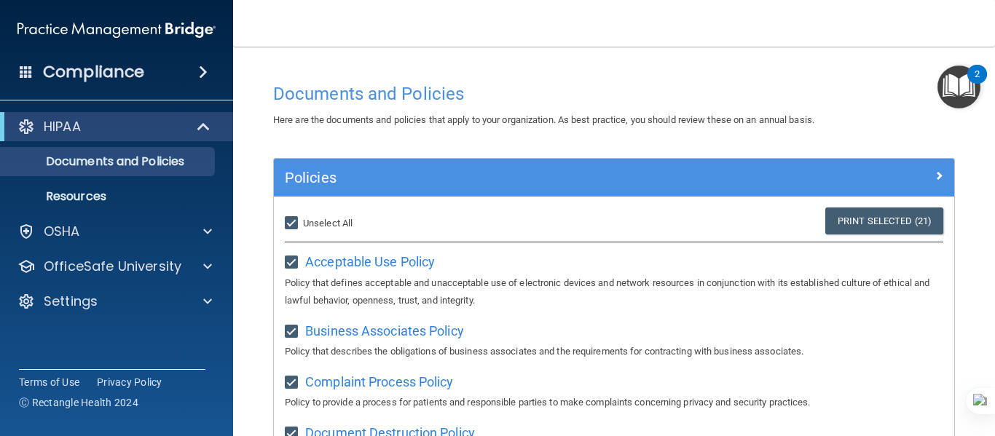 The height and width of the screenshot is (436, 995). What do you see at coordinates (62, 232) in the screenshot?
I see `p: OSHA` at bounding box center [62, 232].